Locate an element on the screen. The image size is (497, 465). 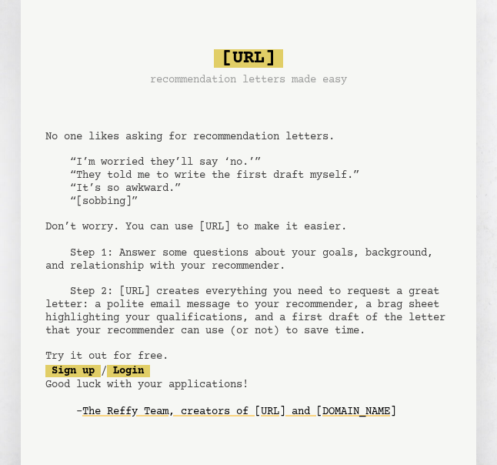
pre: No one likes asking for recommendation letters. “I’m worried they’ll say ‘no.’” “They told me to ... is located at coordinates (249, 244).